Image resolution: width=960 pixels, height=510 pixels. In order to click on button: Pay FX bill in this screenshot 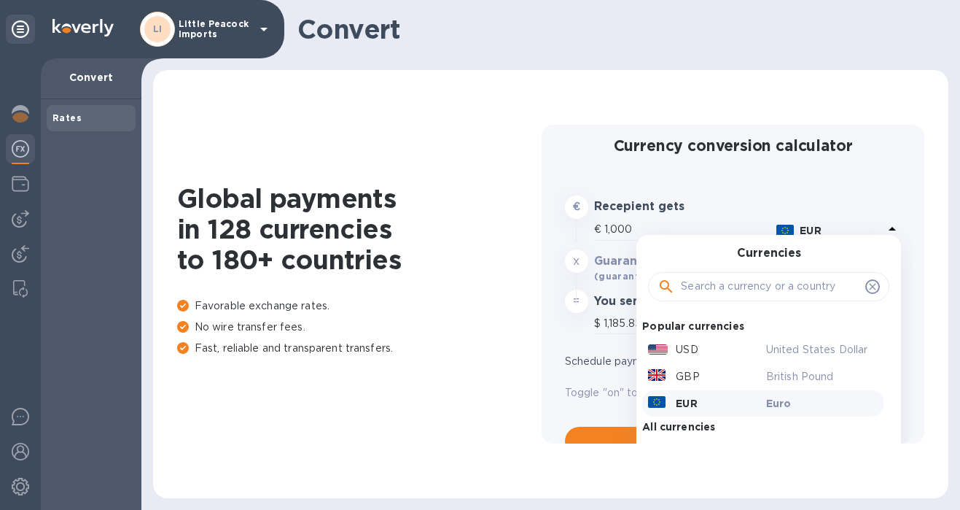, I will do `click(733, 441)`.